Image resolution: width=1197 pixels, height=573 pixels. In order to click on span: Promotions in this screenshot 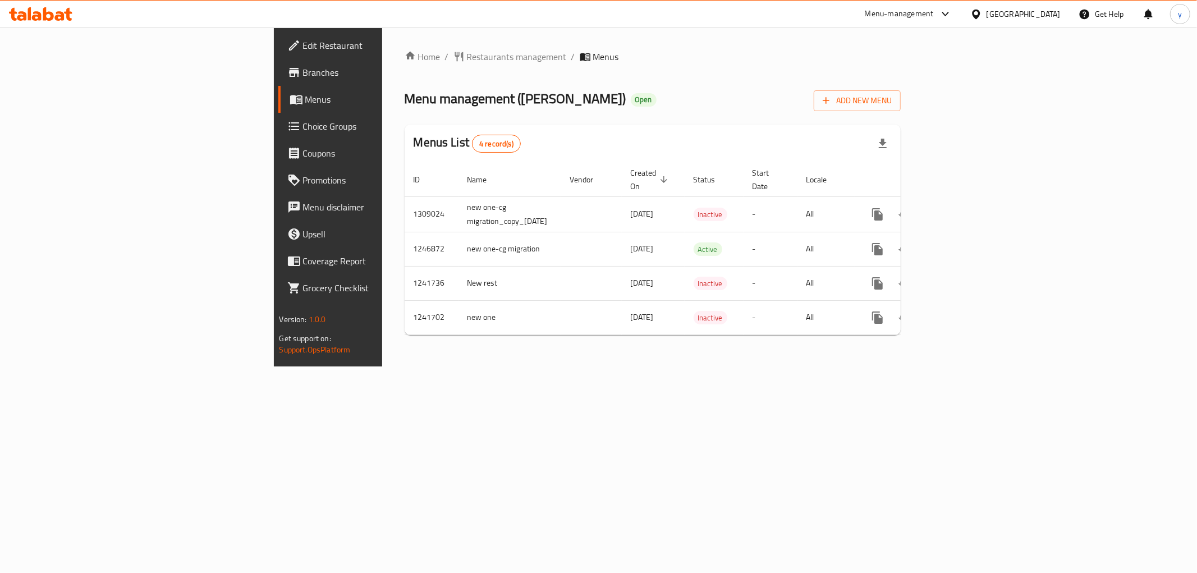, I will do `click(384, 180)`.